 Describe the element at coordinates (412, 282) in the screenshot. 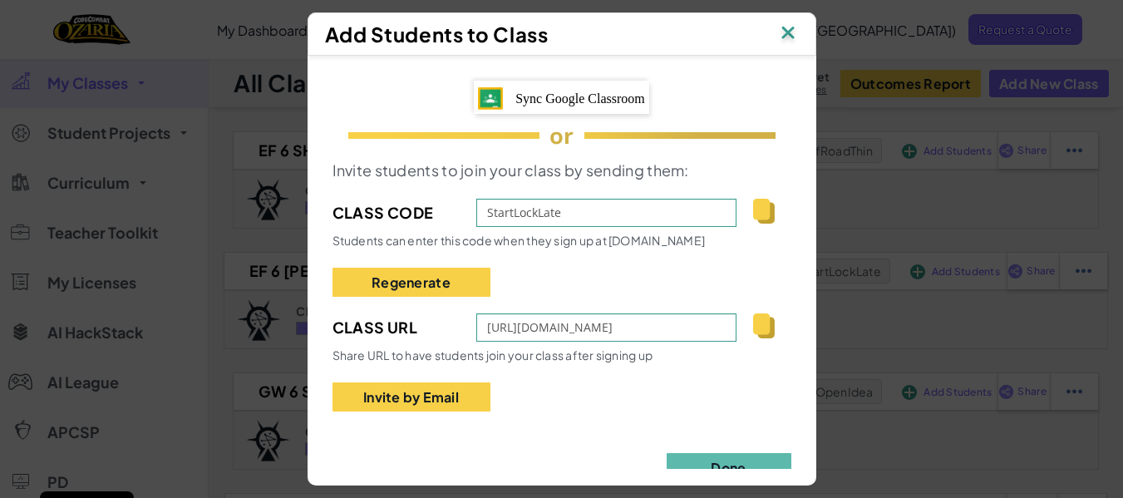

I see `button: Regenerate` at that location.